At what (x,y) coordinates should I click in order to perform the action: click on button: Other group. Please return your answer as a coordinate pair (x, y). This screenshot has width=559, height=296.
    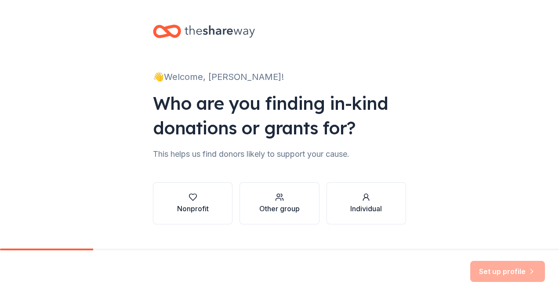
    Looking at the image, I should click on (279, 203).